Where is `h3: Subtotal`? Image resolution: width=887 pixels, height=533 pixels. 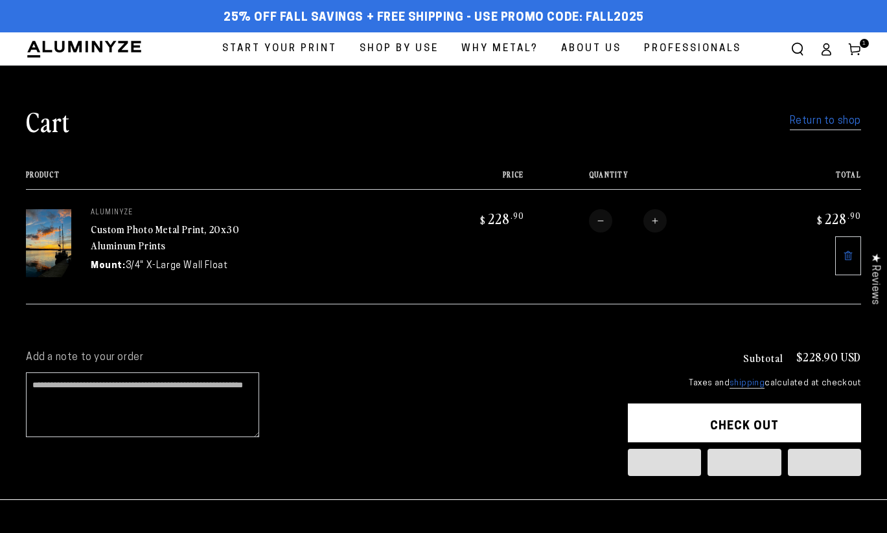 h3: Subtotal is located at coordinates (763, 358).